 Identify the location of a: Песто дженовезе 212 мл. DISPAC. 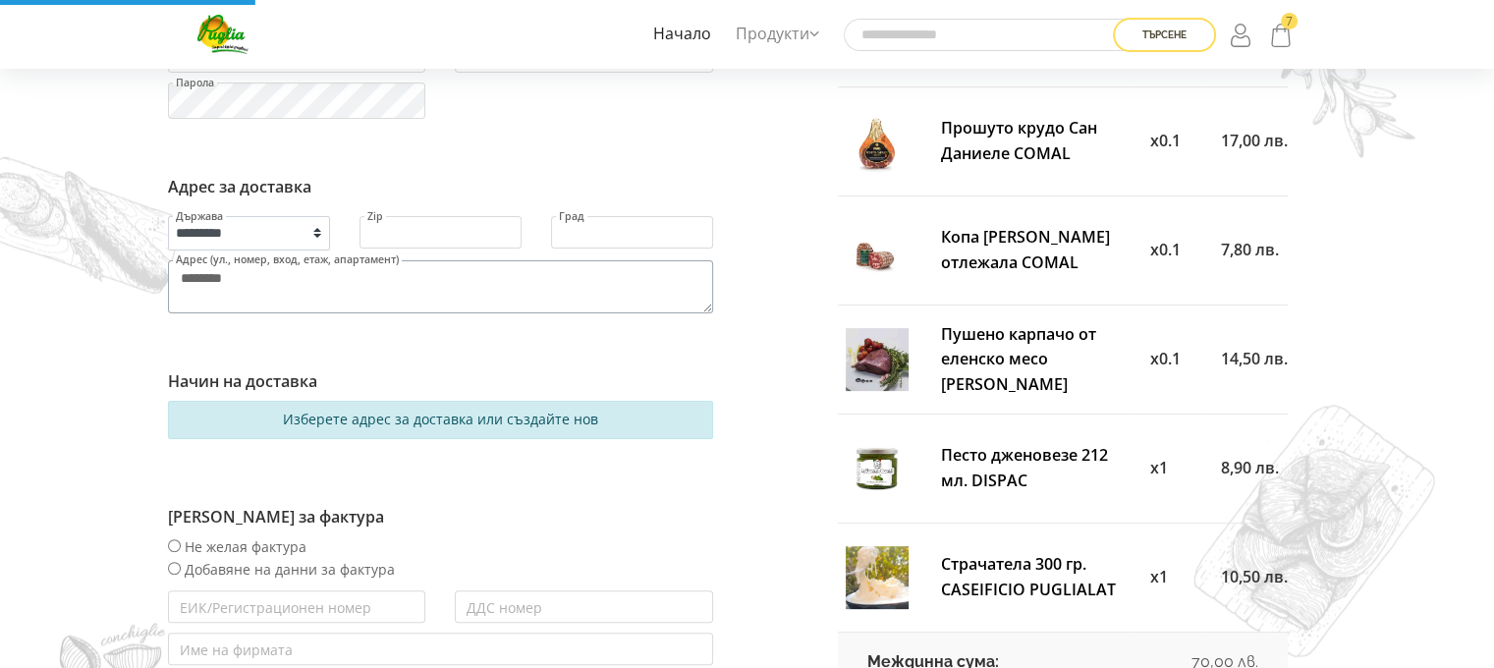
(1025, 468).